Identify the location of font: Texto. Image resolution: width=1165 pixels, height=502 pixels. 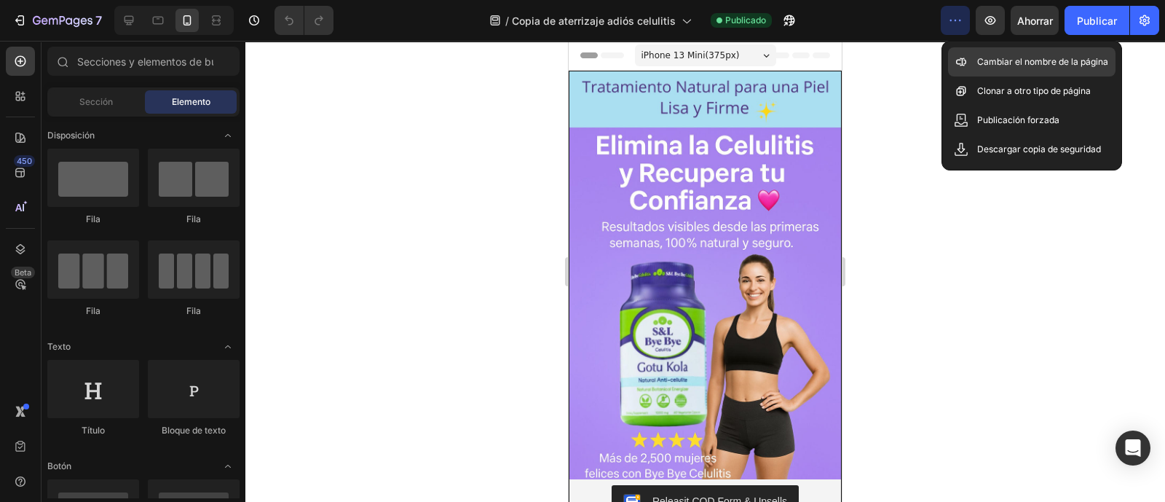
(59, 346).